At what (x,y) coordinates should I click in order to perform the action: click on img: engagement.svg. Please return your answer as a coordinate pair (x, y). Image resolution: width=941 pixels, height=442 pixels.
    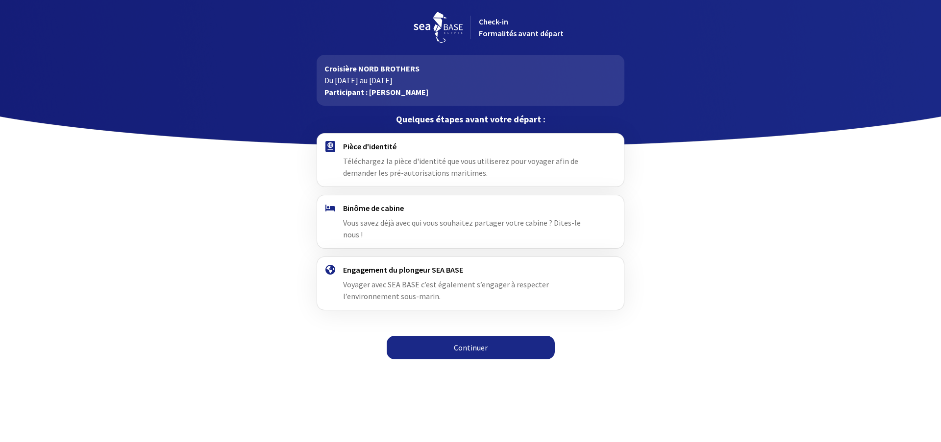
    Looking at the image, I should click on (330, 270).